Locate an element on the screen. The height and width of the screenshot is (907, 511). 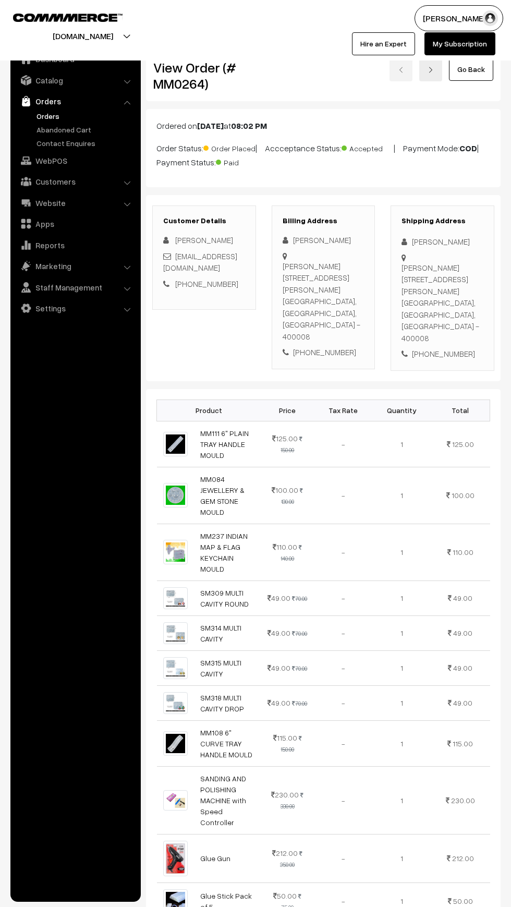
img: 1706868086865-492125342.png is located at coordinates (175, 703).